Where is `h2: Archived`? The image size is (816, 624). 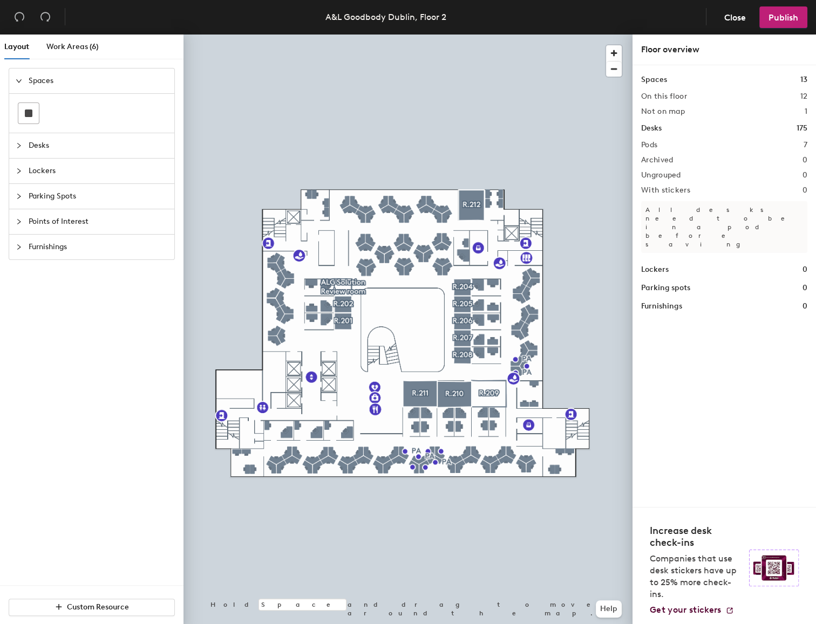
h2: Archived is located at coordinates (657, 160).